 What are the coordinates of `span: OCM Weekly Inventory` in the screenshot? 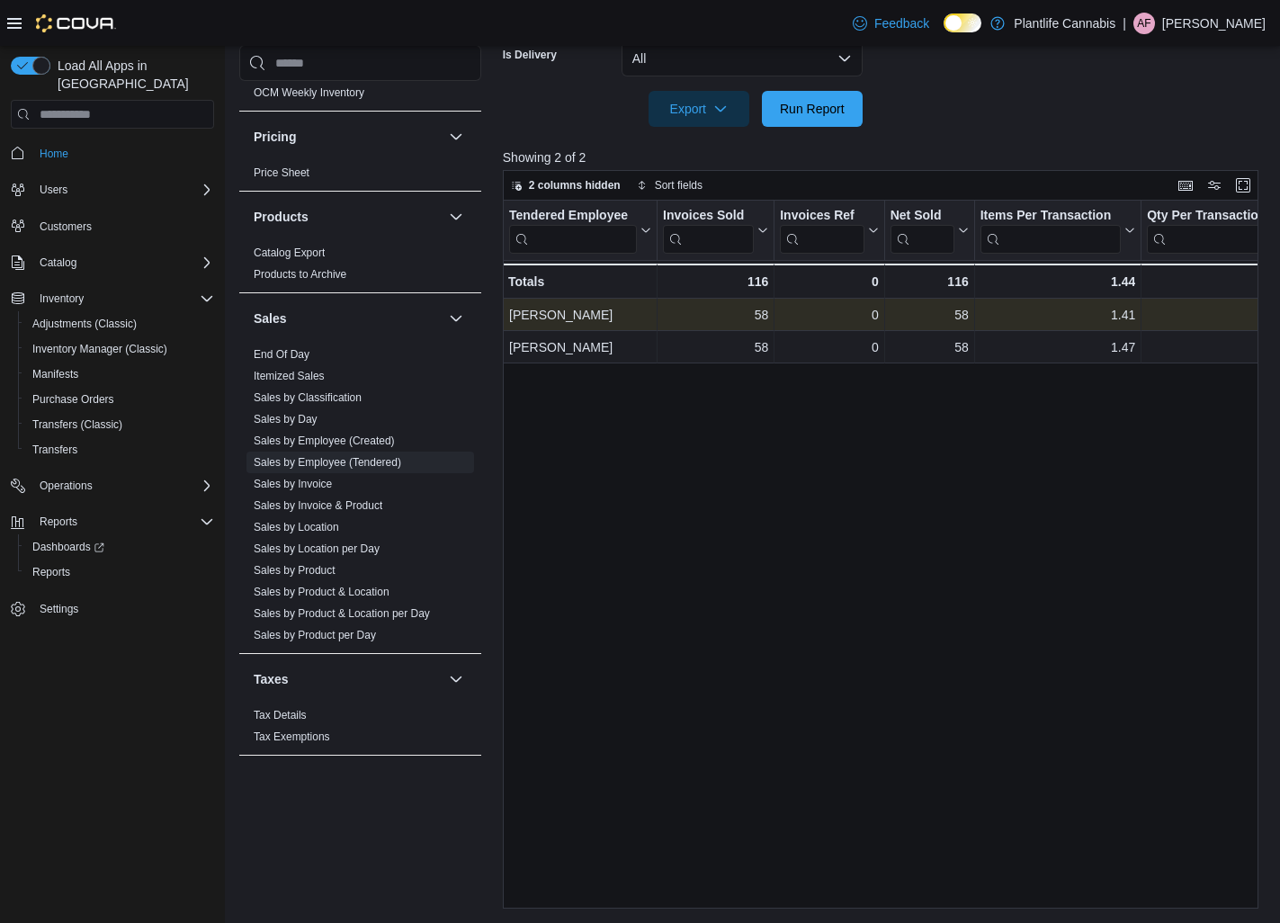 It's located at (309, 93).